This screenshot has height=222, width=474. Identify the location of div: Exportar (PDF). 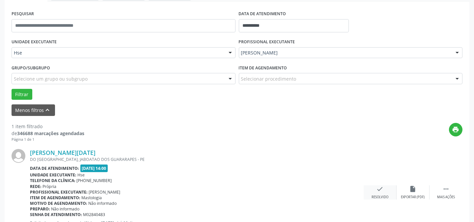
(413, 197).